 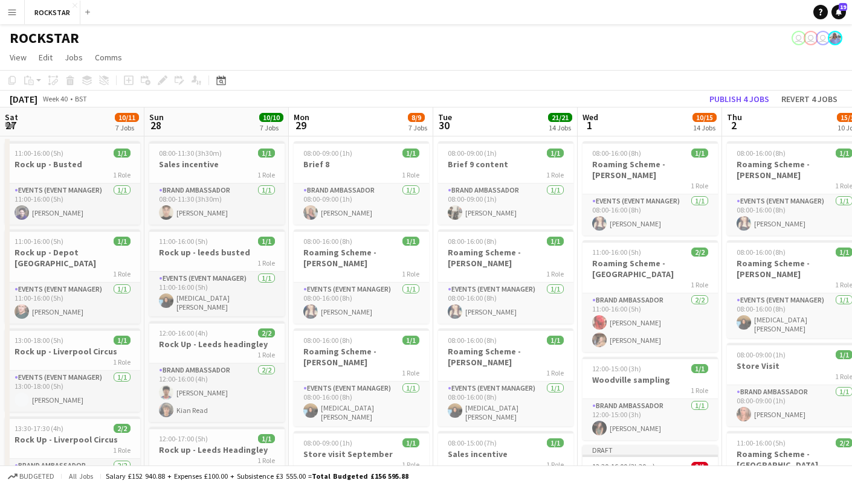 I want to click on span: 29, so click(x=300, y=125).